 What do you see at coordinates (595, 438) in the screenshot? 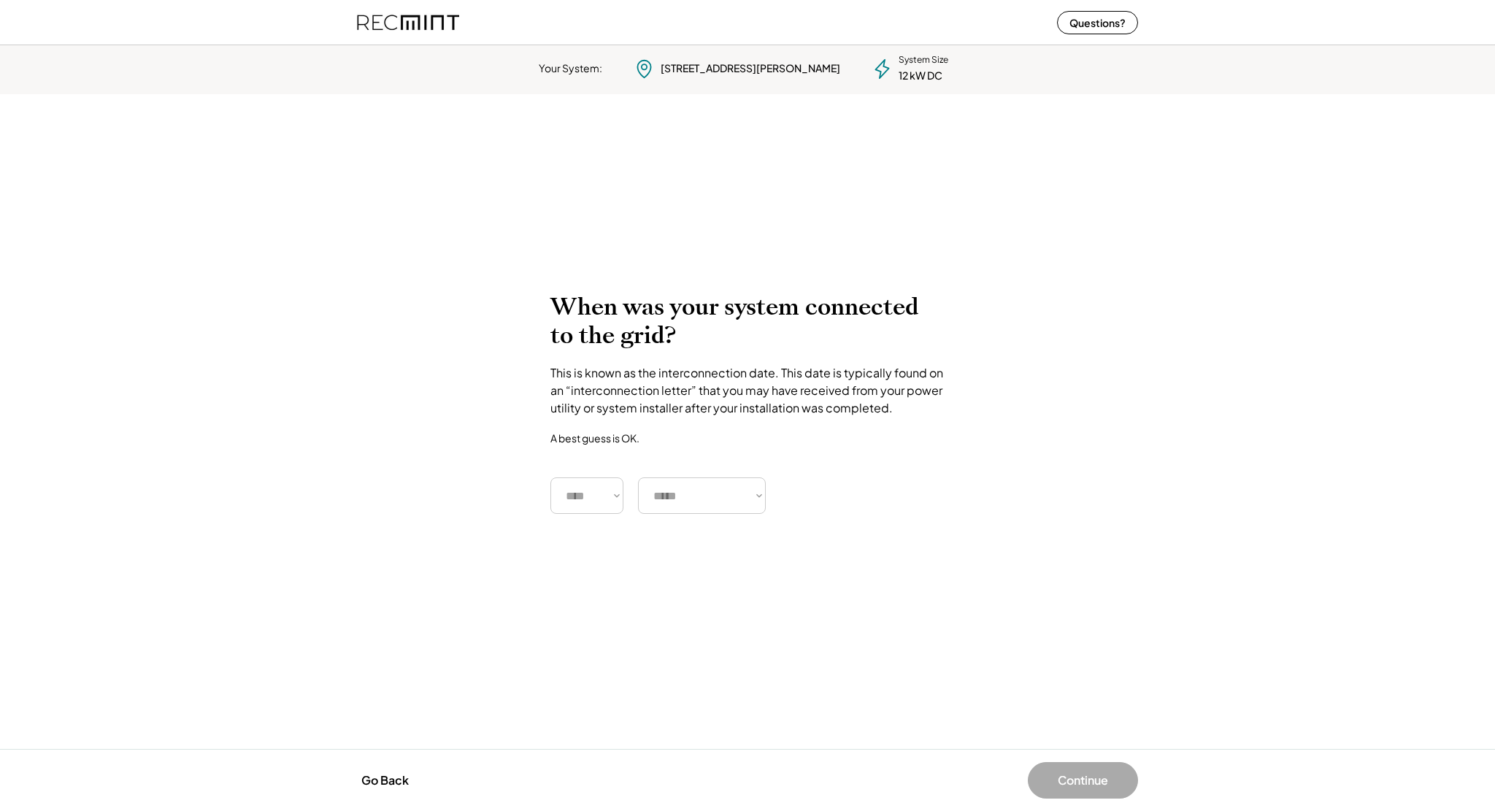
I see `div: A best guess is OK.` at bounding box center [595, 438].